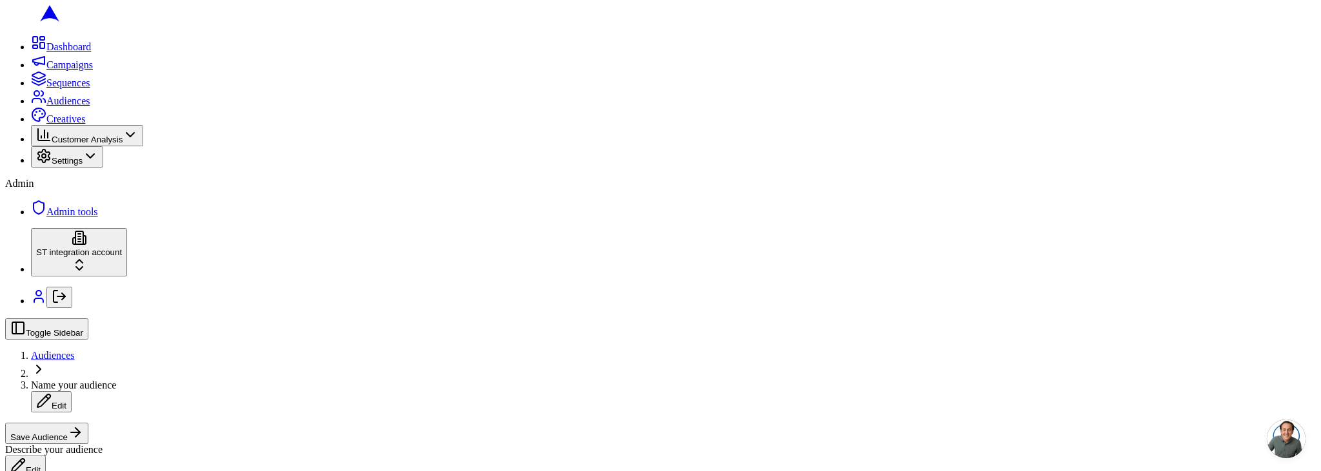  Describe the element at coordinates (66, 119) in the screenshot. I see `span: Creatives` at that location.